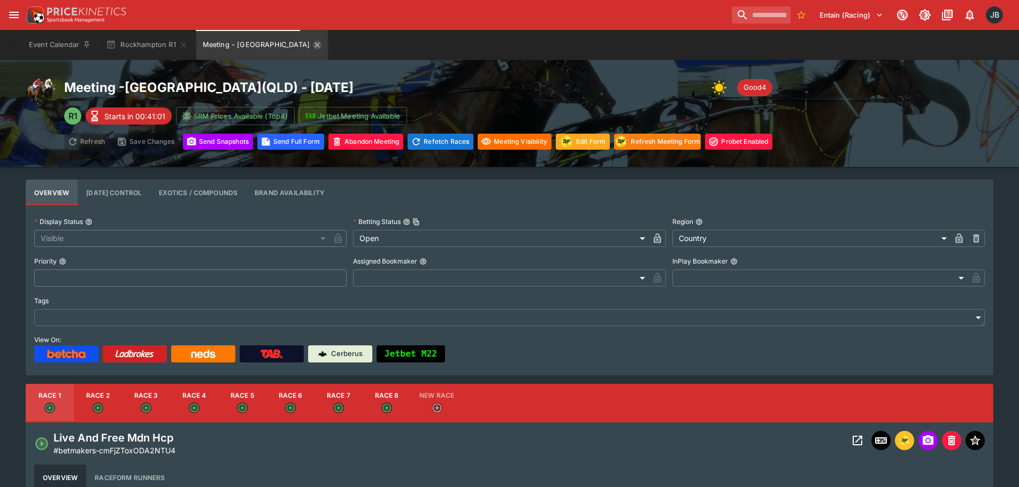 This screenshot has width=1019, height=487. I want to click on button: Mark all events in meeting as closed and abandoned., so click(366, 142).